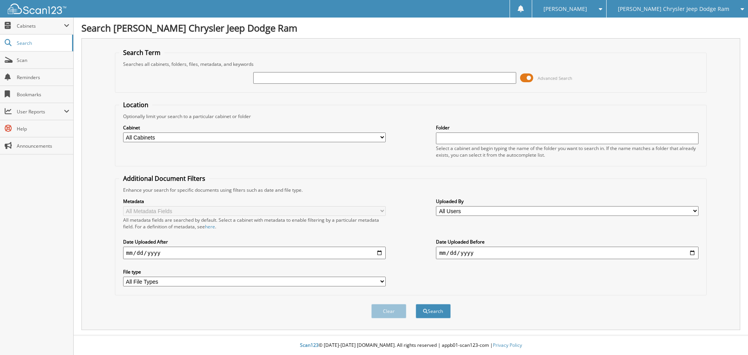 The image size is (748, 355). What do you see at coordinates (567, 241) in the screenshot?
I see `label: Date Uploaded Before` at bounding box center [567, 241].